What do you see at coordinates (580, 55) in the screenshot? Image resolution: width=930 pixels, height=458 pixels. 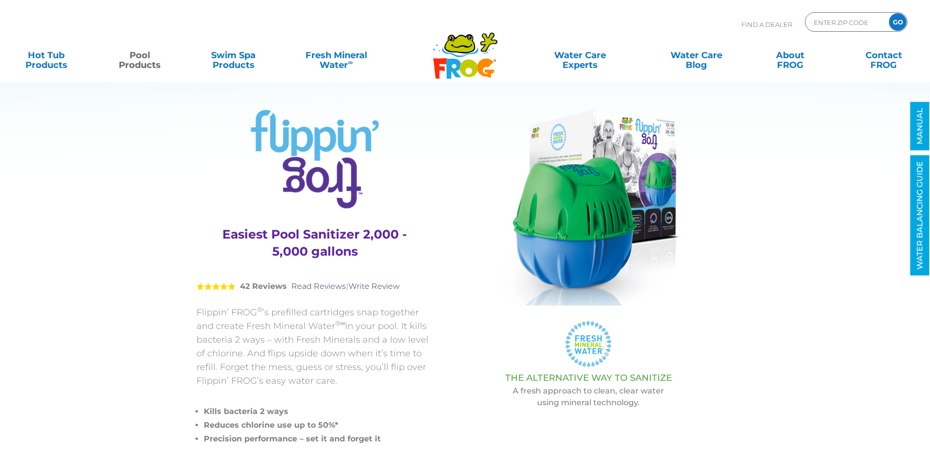 I see `a: Water CareExperts` at bounding box center [580, 55].